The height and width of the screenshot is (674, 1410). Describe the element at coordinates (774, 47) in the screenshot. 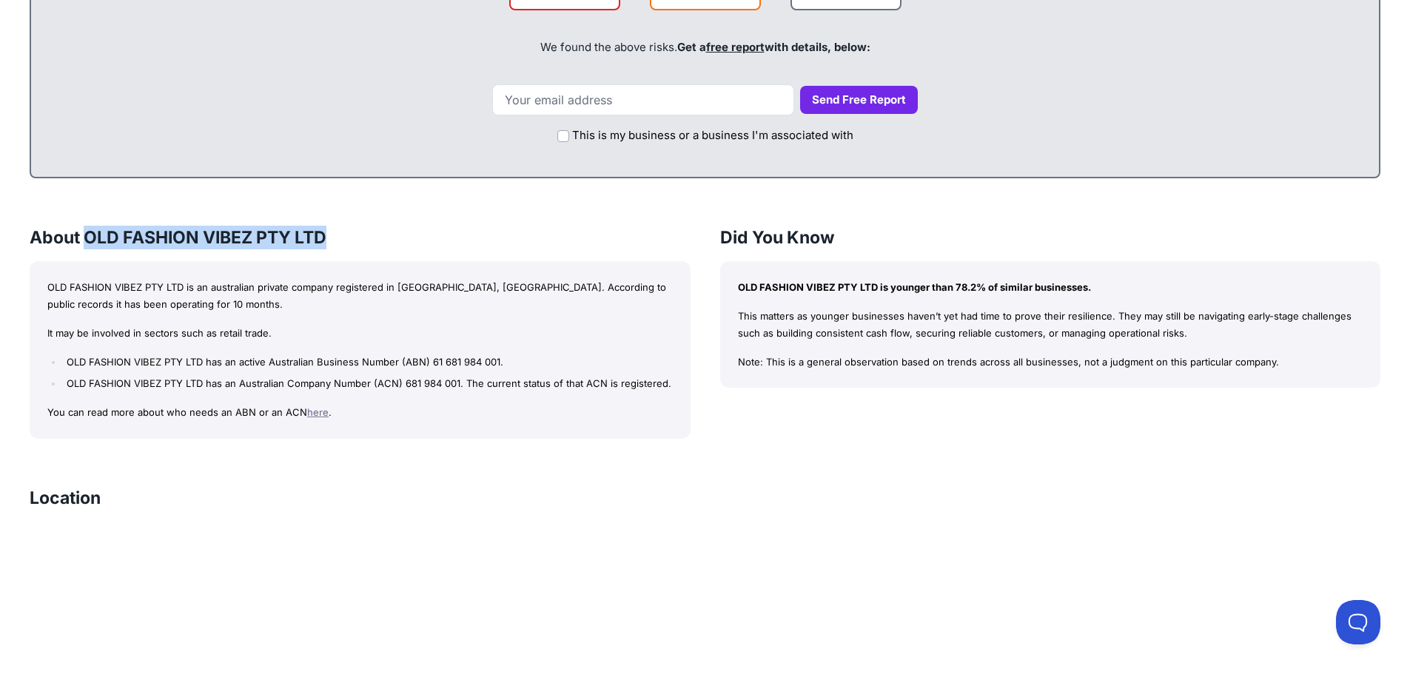

I see `span: Get a with details, below:` at that location.